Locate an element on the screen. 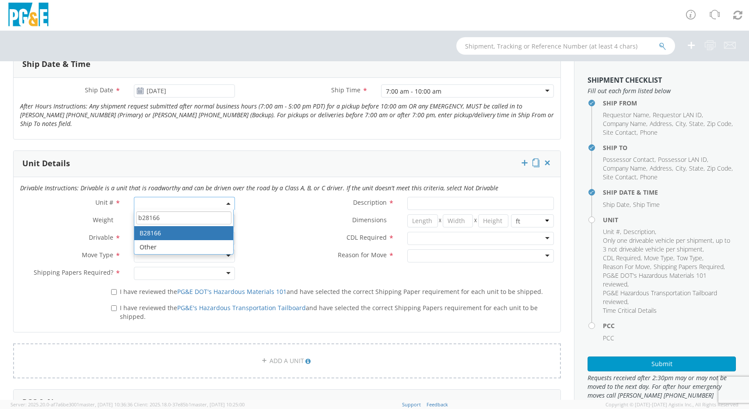 The height and width of the screenshot is (409, 749). i: After Hours Instructions: Any shipment request submitted after normal business hours (7:00 am - 5... is located at coordinates (287, 115).